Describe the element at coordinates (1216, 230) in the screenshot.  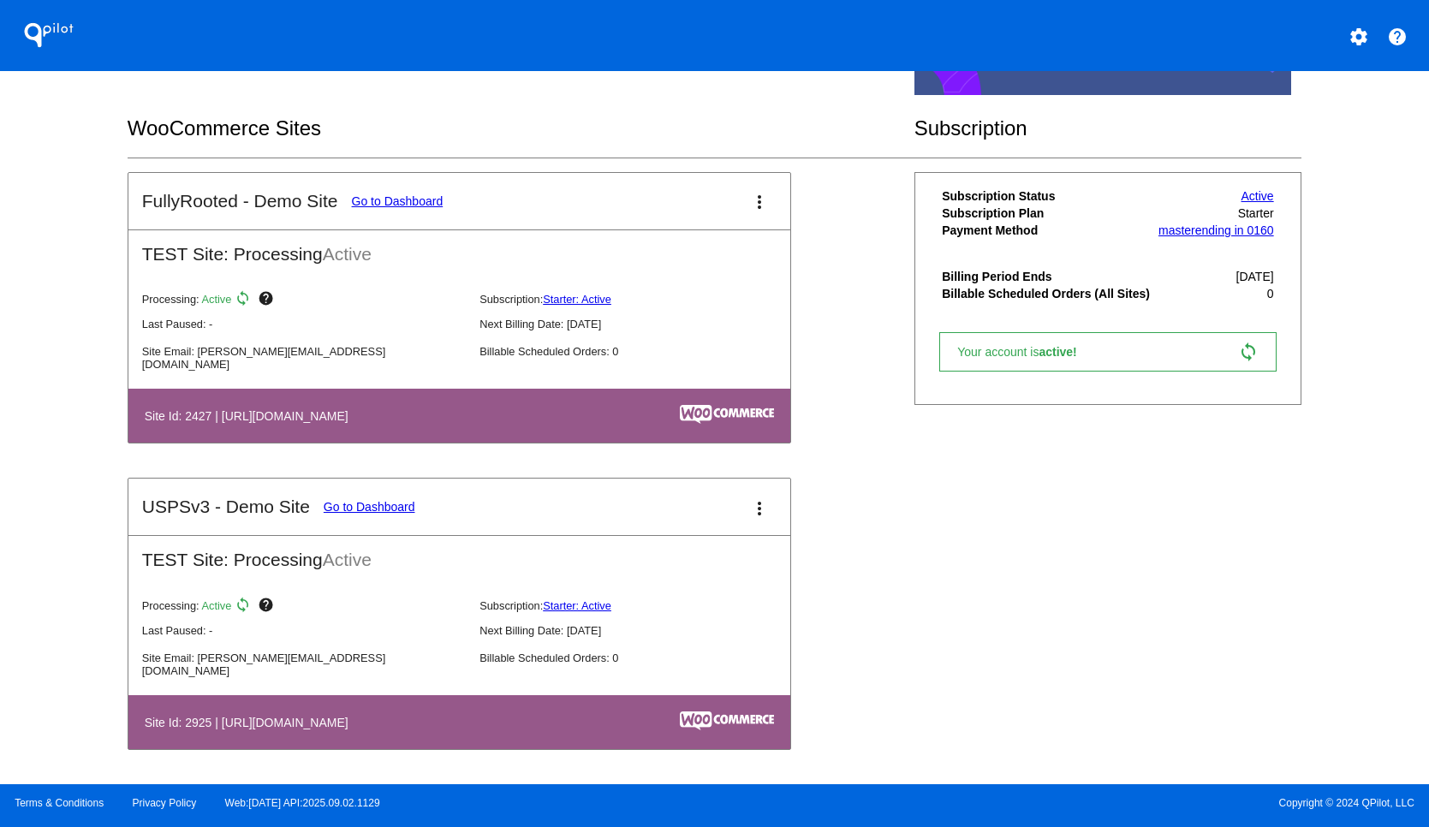
I see `a: masterending in 0160` at that location.